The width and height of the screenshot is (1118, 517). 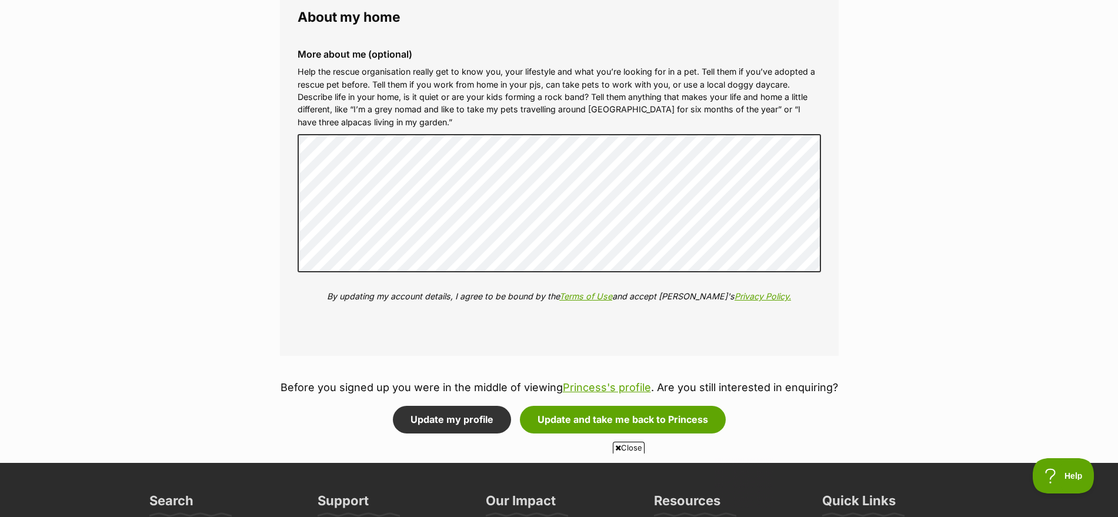 What do you see at coordinates (559, 387) in the screenshot?
I see `p: Before you signed up you were in the middle of viewing . Are you still interested in enquiring?` at bounding box center [559, 387].